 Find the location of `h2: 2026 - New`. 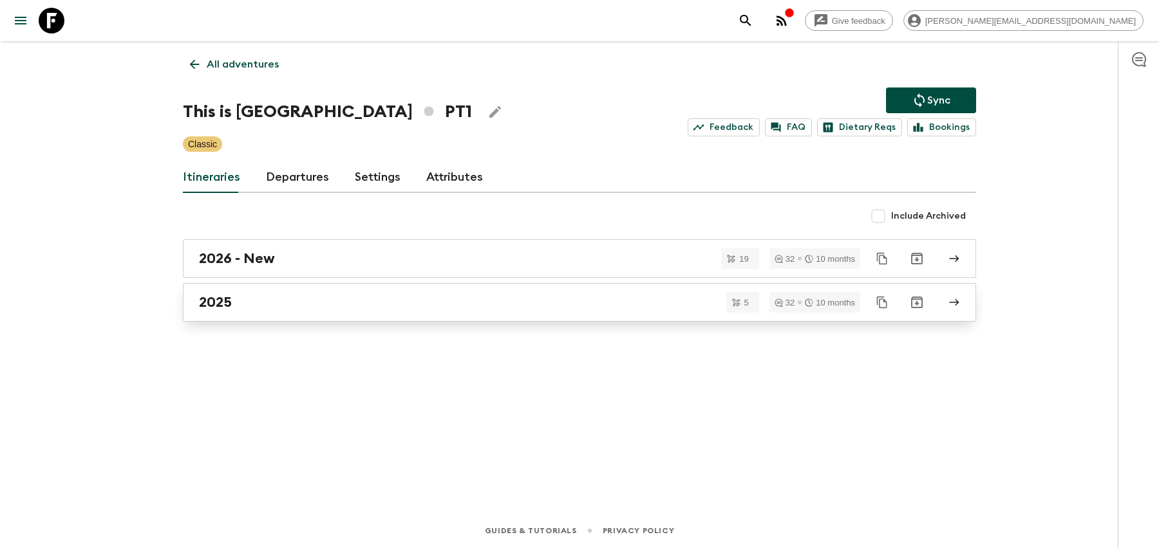

h2: 2026 - New is located at coordinates (237, 259).